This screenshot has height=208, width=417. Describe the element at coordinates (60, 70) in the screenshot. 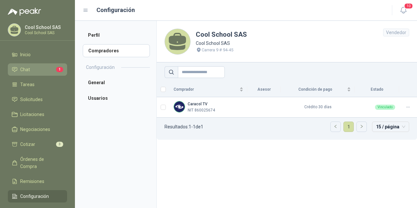

I see `span: 1` at that location.